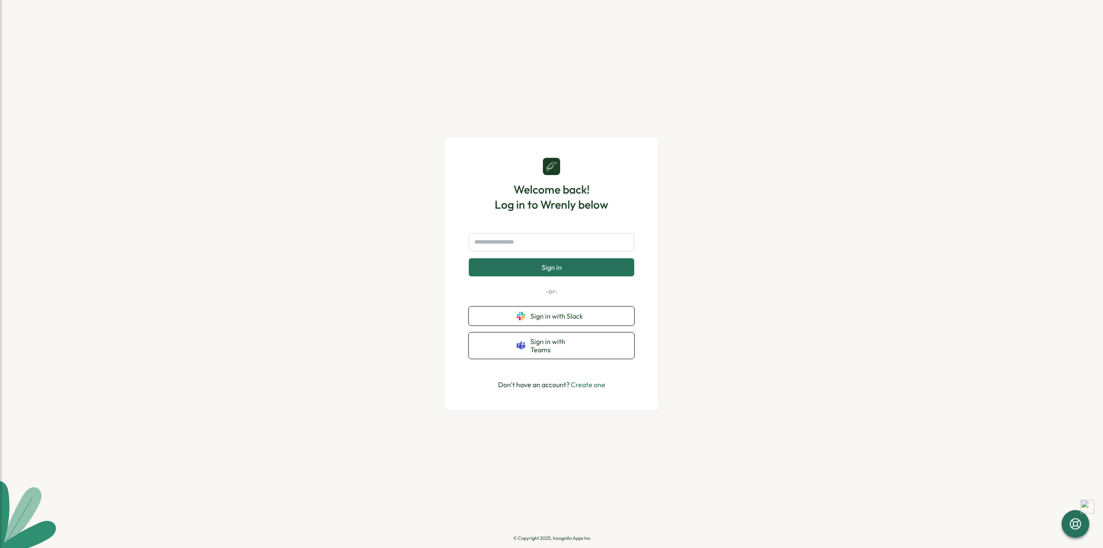  What do you see at coordinates (558, 345) in the screenshot?
I see `span: Sign in with Teams` at bounding box center [558, 345].